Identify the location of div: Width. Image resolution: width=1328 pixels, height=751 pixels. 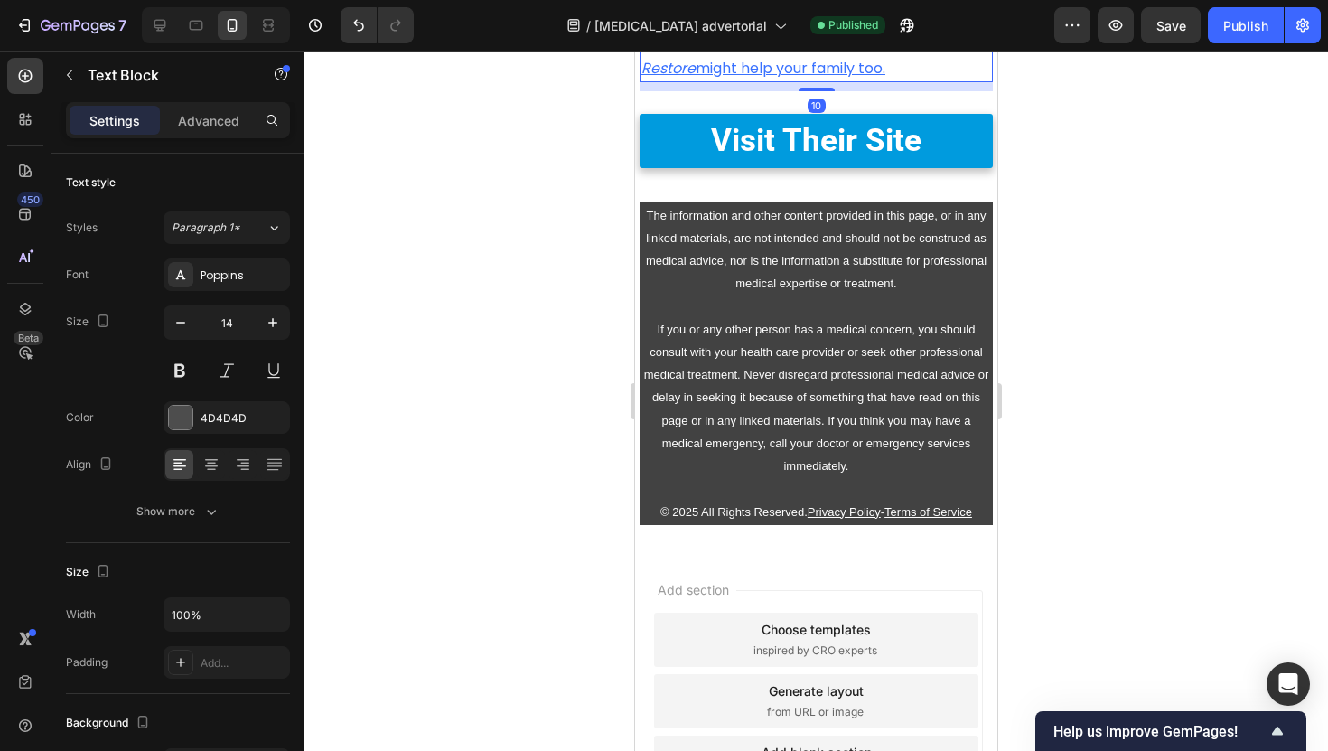
(80, 614).